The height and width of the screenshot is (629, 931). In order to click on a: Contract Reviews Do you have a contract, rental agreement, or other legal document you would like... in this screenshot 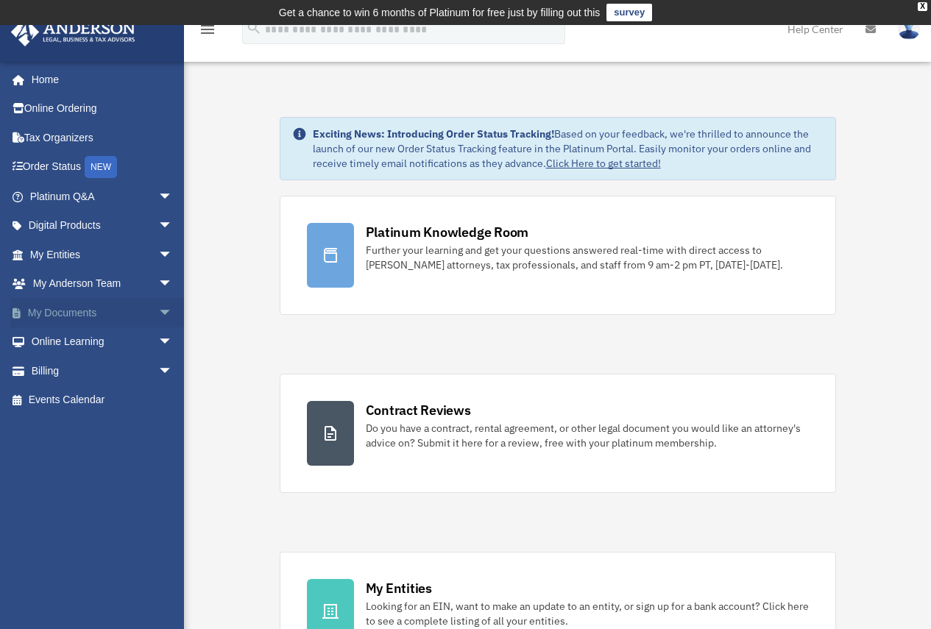, I will do `click(558, 434)`.